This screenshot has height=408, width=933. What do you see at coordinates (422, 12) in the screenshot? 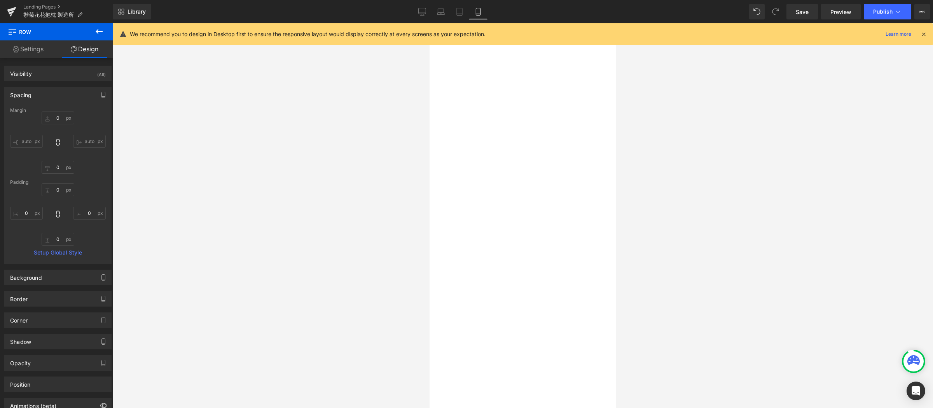
I see `a: Desktop` at bounding box center [422, 12].